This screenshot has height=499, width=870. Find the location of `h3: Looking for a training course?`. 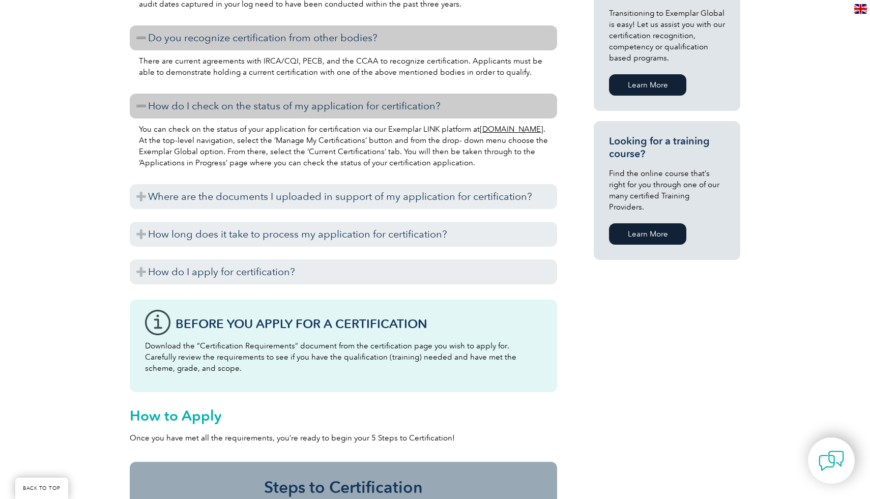

h3: Looking for a training course? is located at coordinates (667, 148).